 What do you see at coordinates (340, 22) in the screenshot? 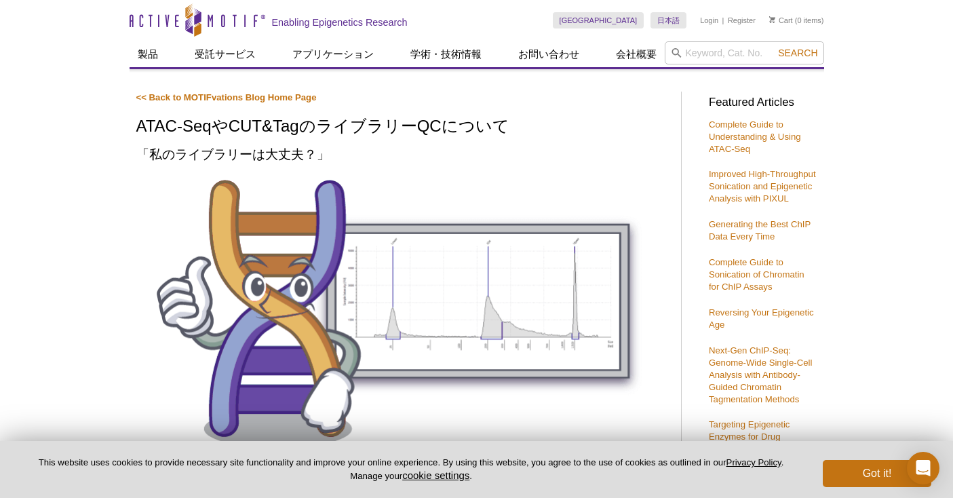
I see `h2: Enabling Epigenetics Research` at bounding box center [340, 22].